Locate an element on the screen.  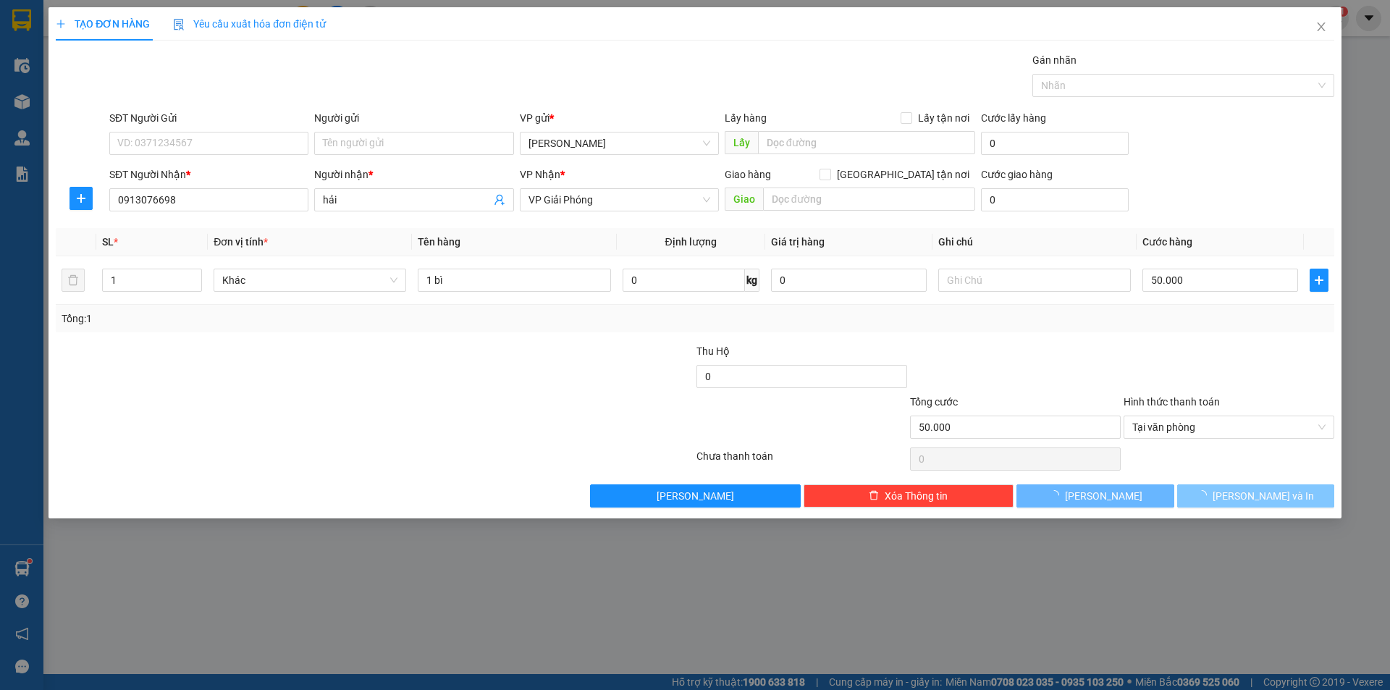
button: deleteXóa Thông tin is located at coordinates (908, 496).